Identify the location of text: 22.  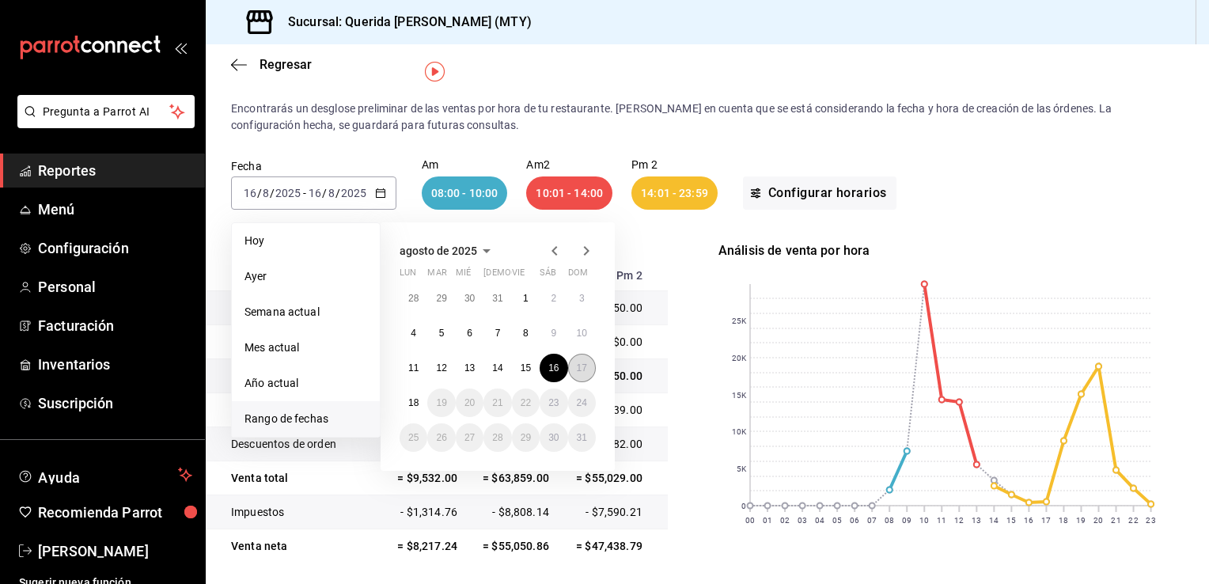
(1133, 520).